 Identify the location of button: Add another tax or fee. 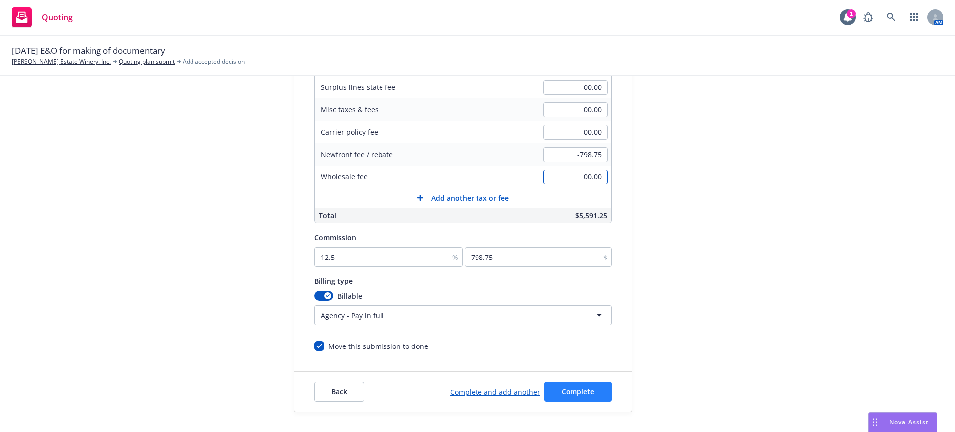
(463, 198).